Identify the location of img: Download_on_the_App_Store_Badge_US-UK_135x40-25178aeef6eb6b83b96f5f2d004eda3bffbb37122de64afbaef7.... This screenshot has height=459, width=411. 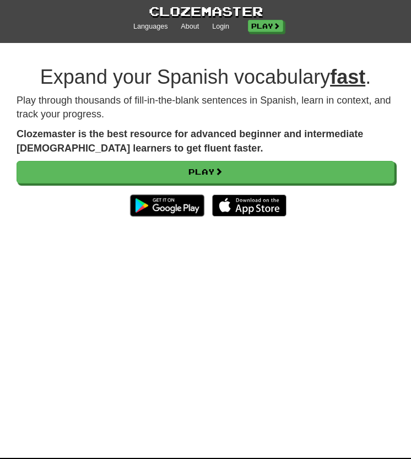
(249, 206).